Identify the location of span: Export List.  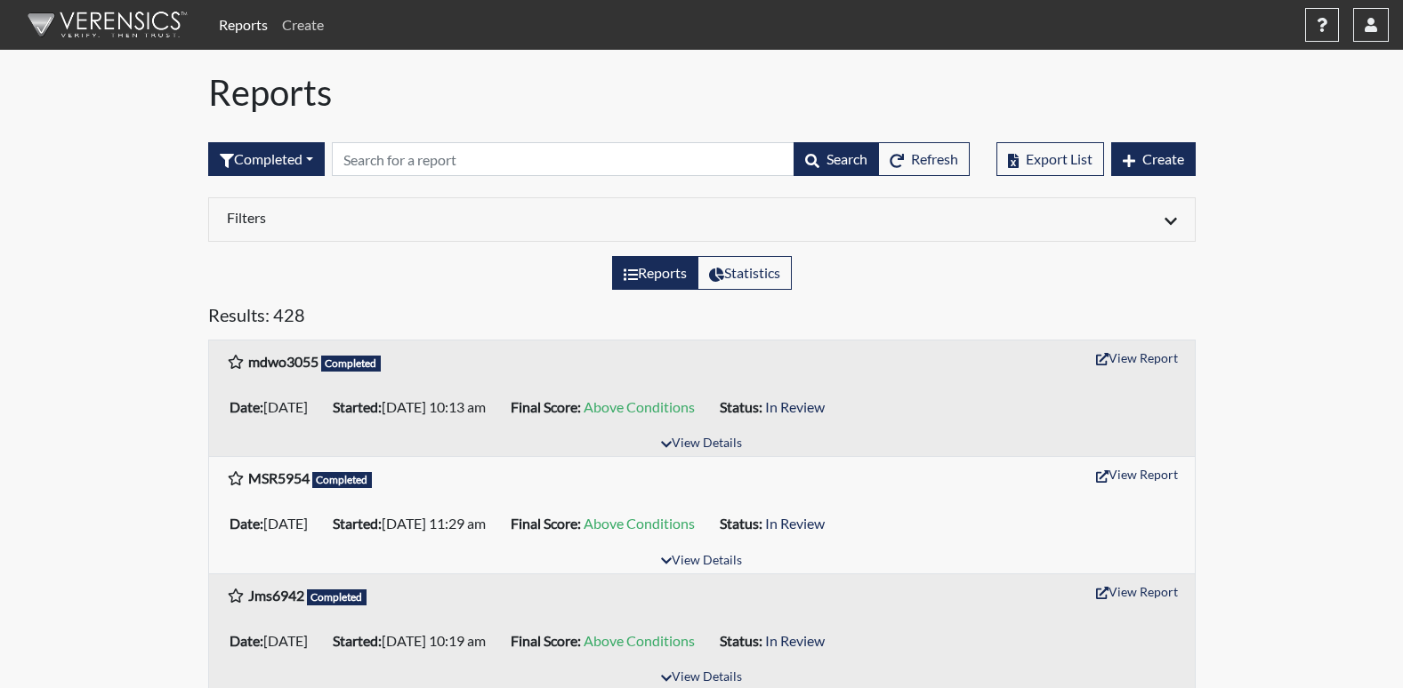
(1059, 158).